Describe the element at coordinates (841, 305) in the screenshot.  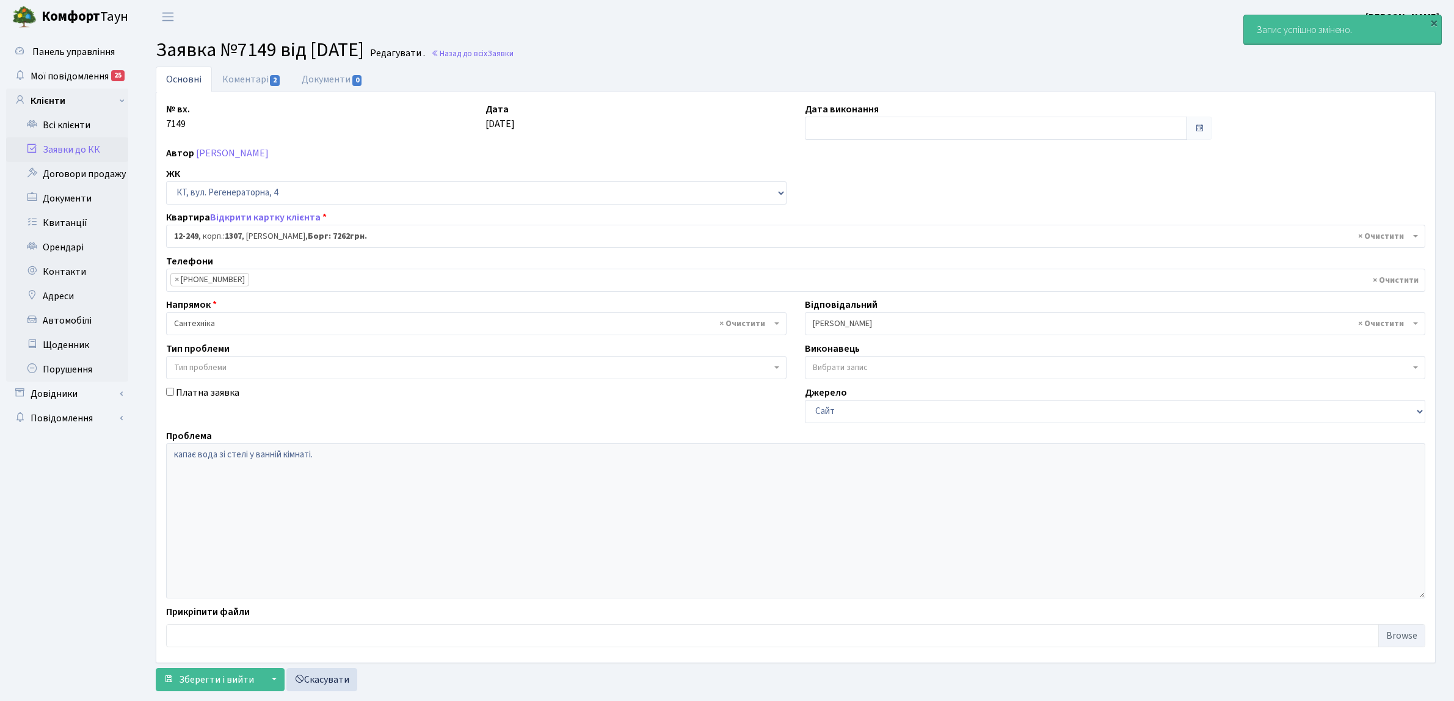
I see `label: Відповідальний` at that location.